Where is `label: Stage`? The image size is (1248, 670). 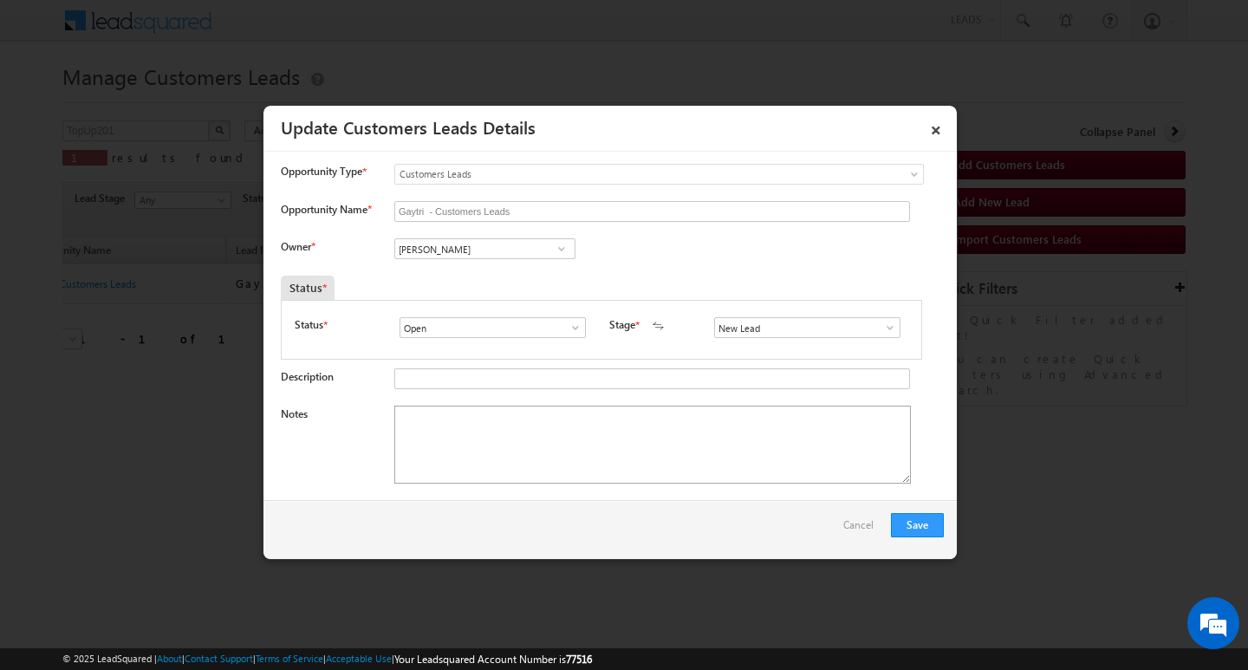
label: Stage is located at coordinates (622, 325).